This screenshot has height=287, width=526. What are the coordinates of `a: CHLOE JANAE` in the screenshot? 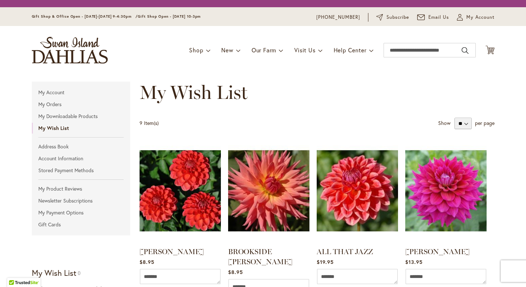 It's located at (445, 191).